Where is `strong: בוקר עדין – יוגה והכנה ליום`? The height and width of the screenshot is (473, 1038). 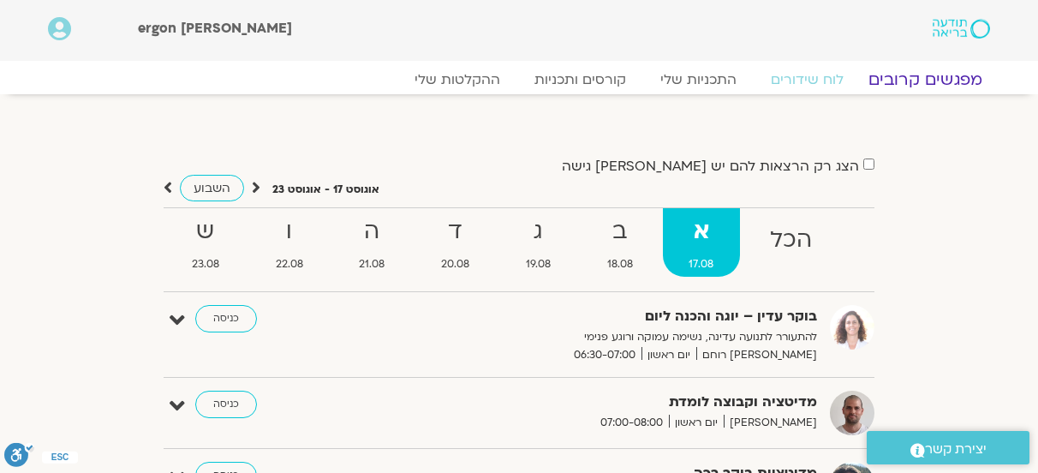
strong: בוקר עדין – יוגה והכנה ליום is located at coordinates (607, 316).